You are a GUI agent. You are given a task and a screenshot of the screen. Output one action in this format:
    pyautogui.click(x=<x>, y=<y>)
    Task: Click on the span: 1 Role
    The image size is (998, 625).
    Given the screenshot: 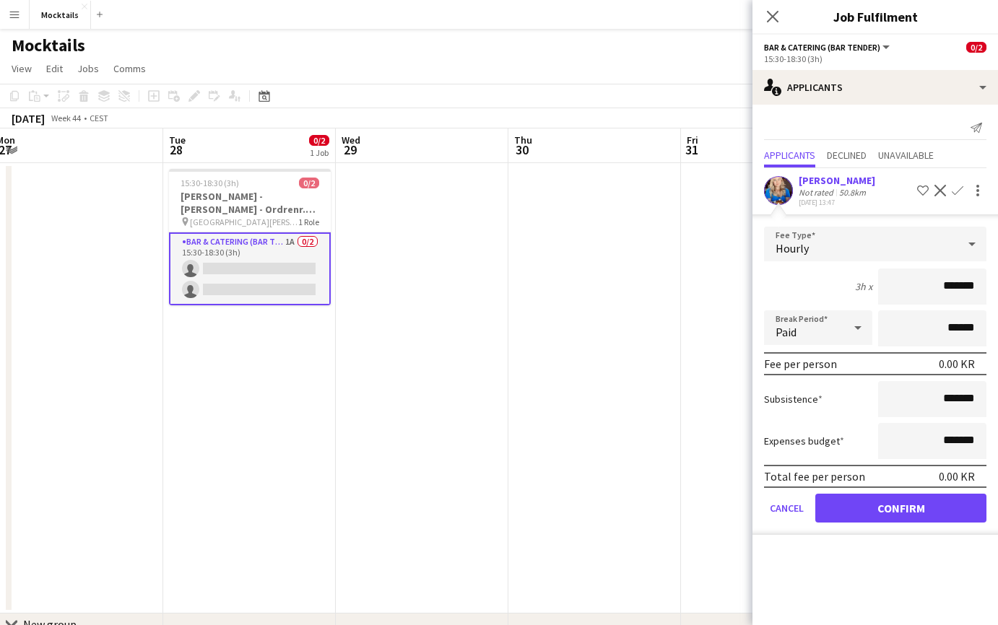 What is the action you would take?
    pyautogui.click(x=308, y=222)
    